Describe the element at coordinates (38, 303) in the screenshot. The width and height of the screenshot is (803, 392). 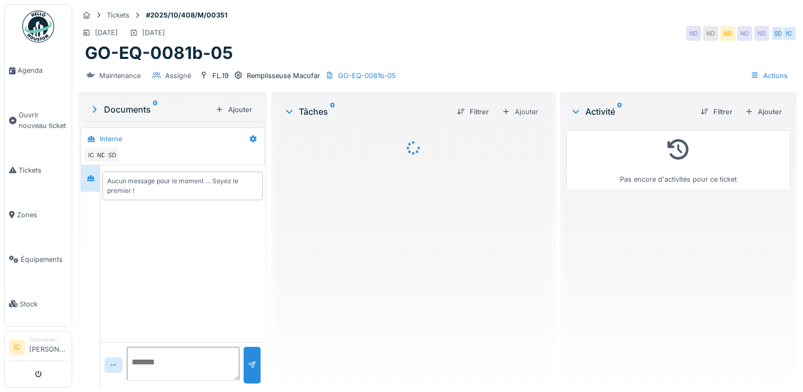
I see `a: Stock` at that location.